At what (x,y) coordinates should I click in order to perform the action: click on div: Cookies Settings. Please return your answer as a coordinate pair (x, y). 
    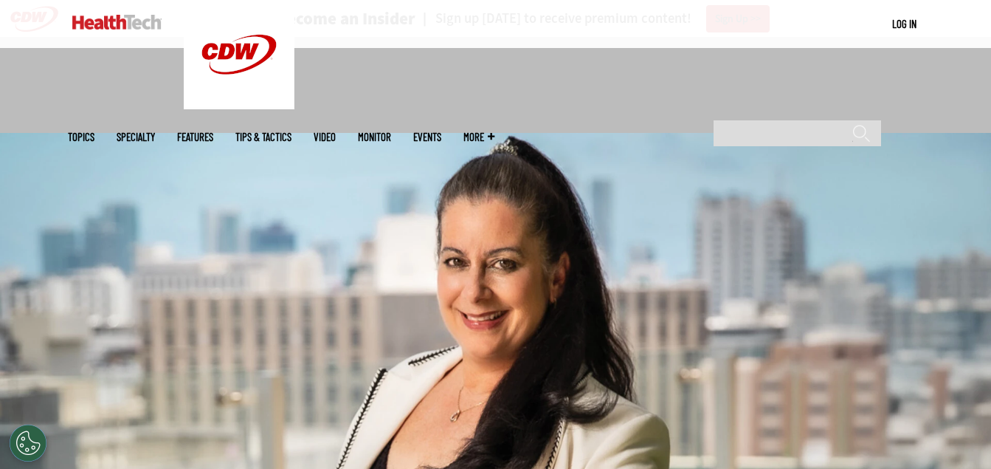
    Looking at the image, I should click on (28, 443).